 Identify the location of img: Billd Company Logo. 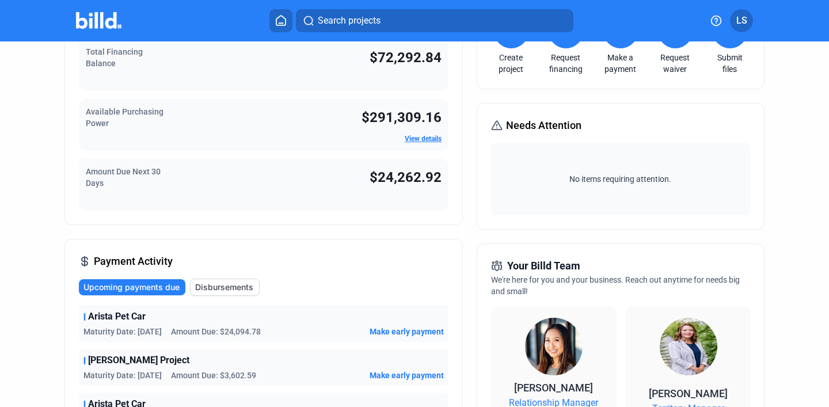
(98, 20).